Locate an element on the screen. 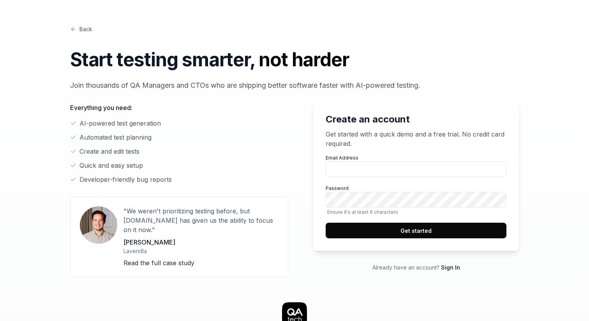 The height and width of the screenshot is (321, 589). button: Get started is located at coordinates (416, 230).